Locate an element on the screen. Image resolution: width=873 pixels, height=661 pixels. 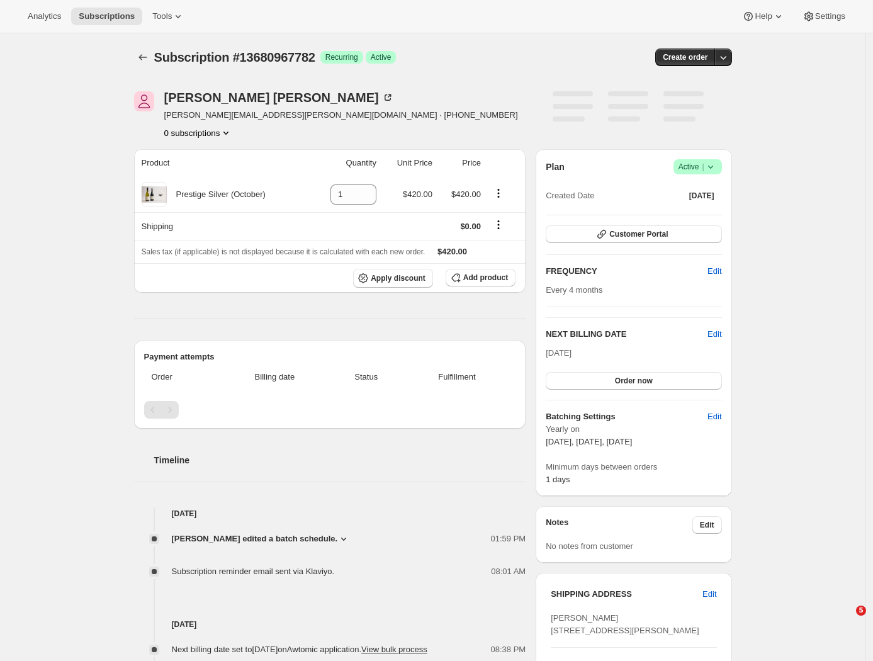
button: Analytics is located at coordinates (44, 16).